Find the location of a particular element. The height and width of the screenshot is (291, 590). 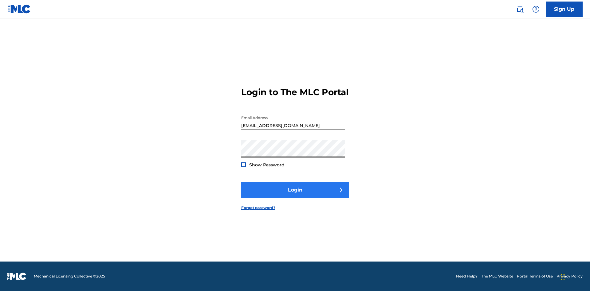

img: logo is located at coordinates (17, 277).